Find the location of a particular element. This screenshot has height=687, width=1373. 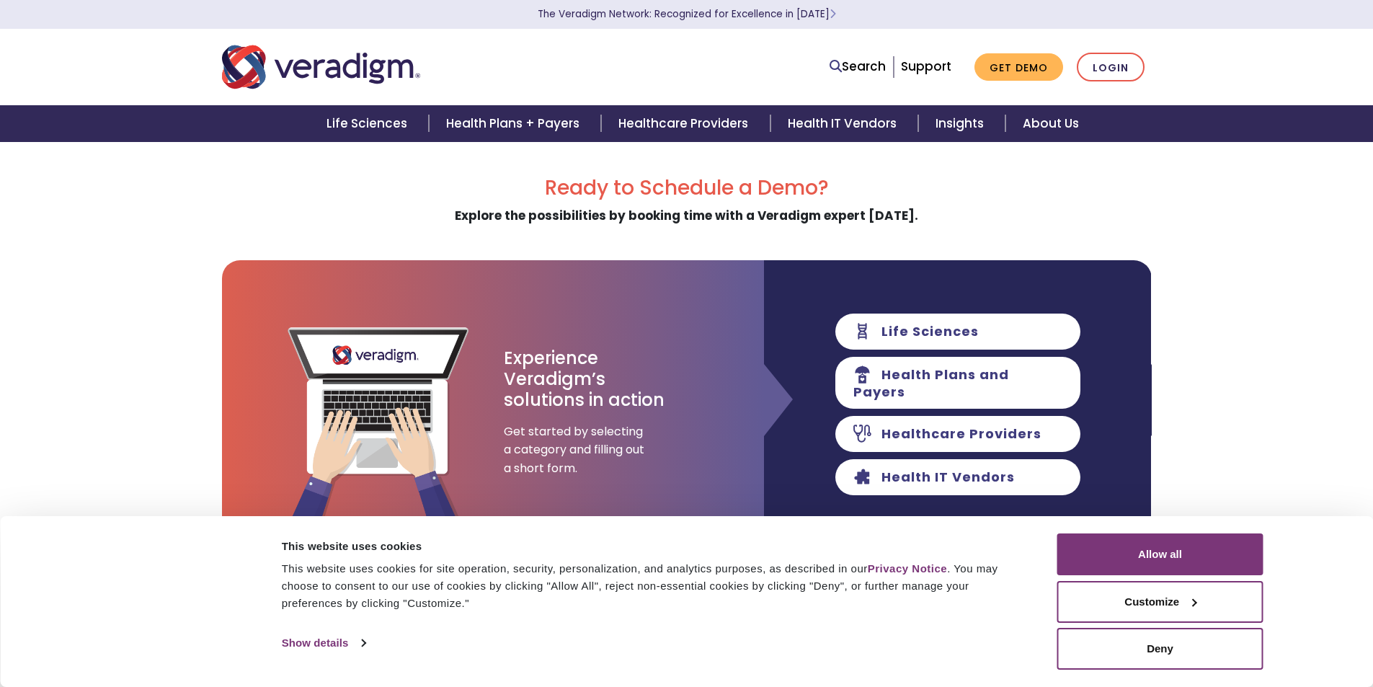

a: Life Sciences is located at coordinates (369, 123).